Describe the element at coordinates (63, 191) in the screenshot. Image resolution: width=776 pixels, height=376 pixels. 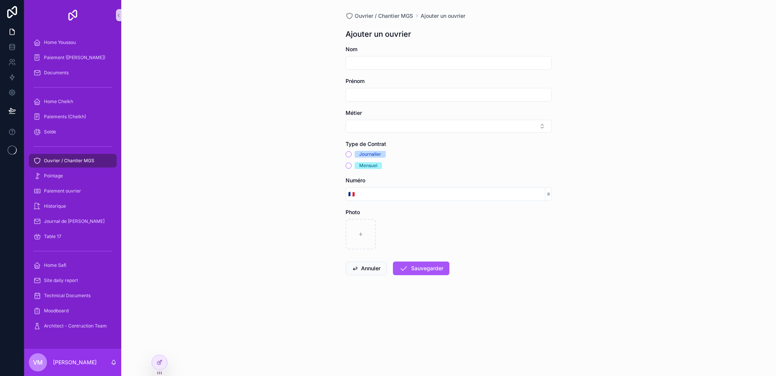
I see `span: Paiement ouvrier` at that location.